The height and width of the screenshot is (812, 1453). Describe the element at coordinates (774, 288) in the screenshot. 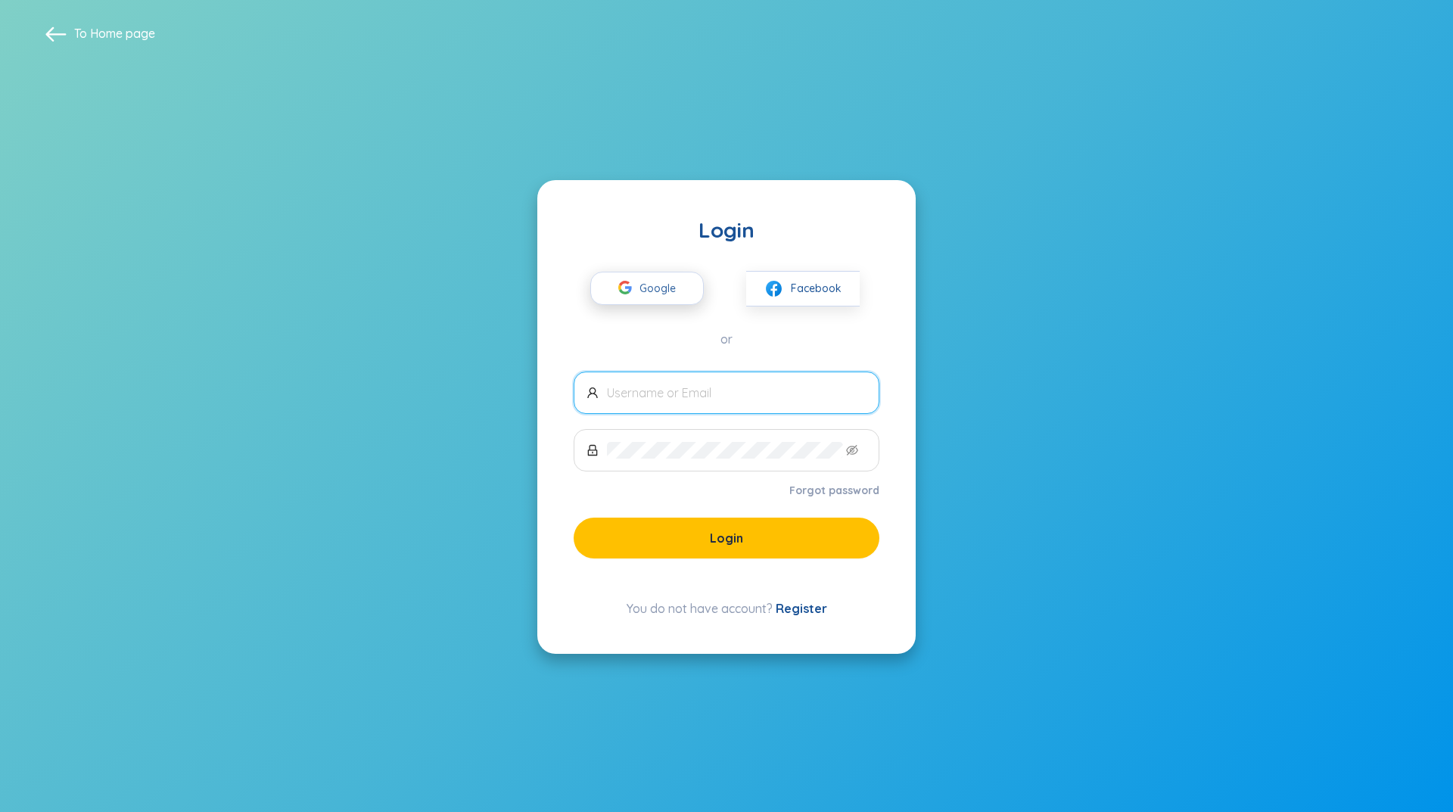

I see `img: facebook` at that location.